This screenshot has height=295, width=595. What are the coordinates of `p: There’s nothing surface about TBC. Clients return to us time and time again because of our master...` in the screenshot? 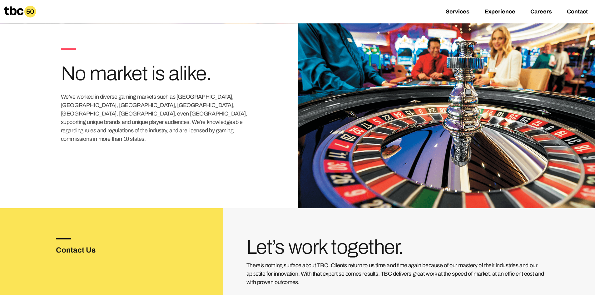 It's located at (397, 274).